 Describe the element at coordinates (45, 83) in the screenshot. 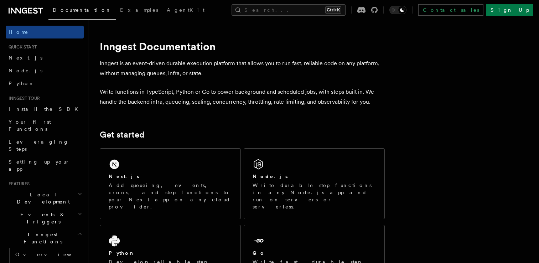

I see `a: Python` at that location.